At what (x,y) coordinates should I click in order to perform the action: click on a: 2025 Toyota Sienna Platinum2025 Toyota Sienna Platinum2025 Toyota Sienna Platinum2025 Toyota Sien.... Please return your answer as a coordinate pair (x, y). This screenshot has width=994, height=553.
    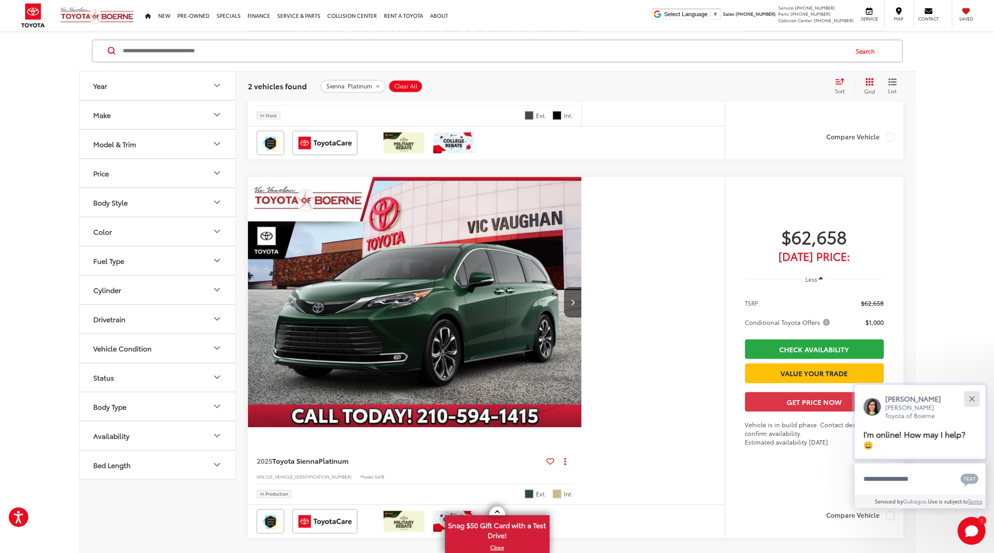
    Looking at the image, I should click on (415, 302).